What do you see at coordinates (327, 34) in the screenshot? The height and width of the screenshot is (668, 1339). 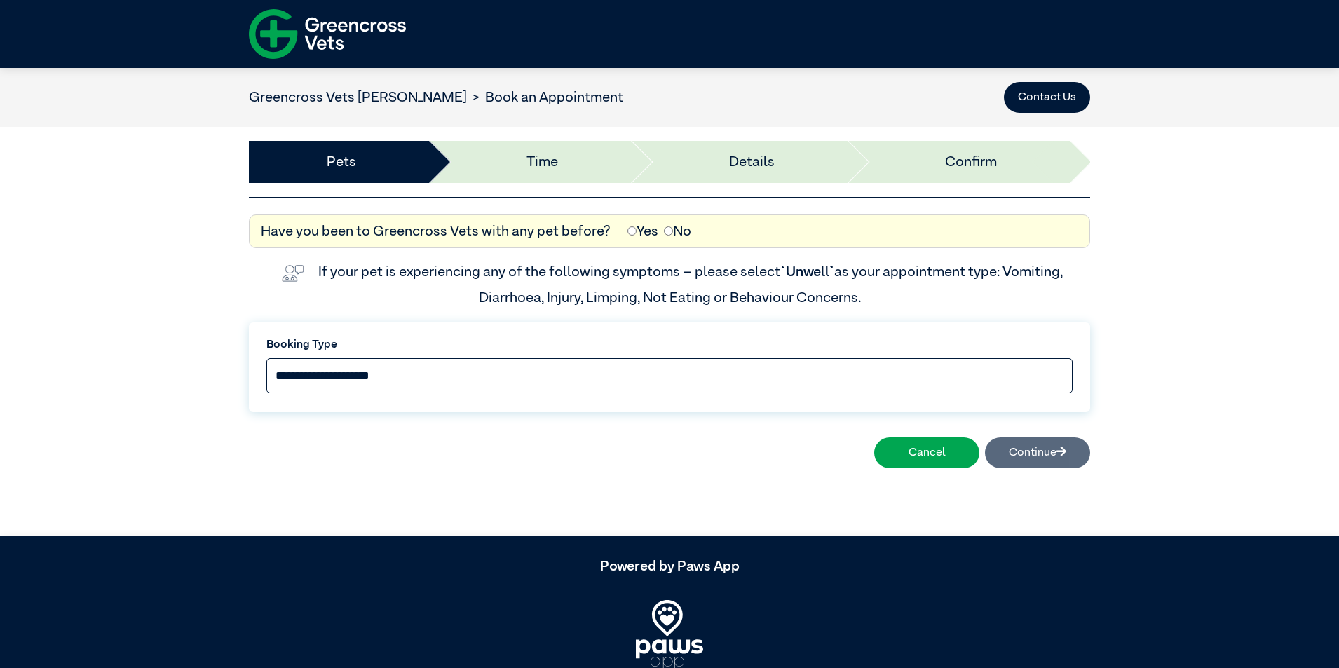 I see `img: f-logo` at bounding box center [327, 34].